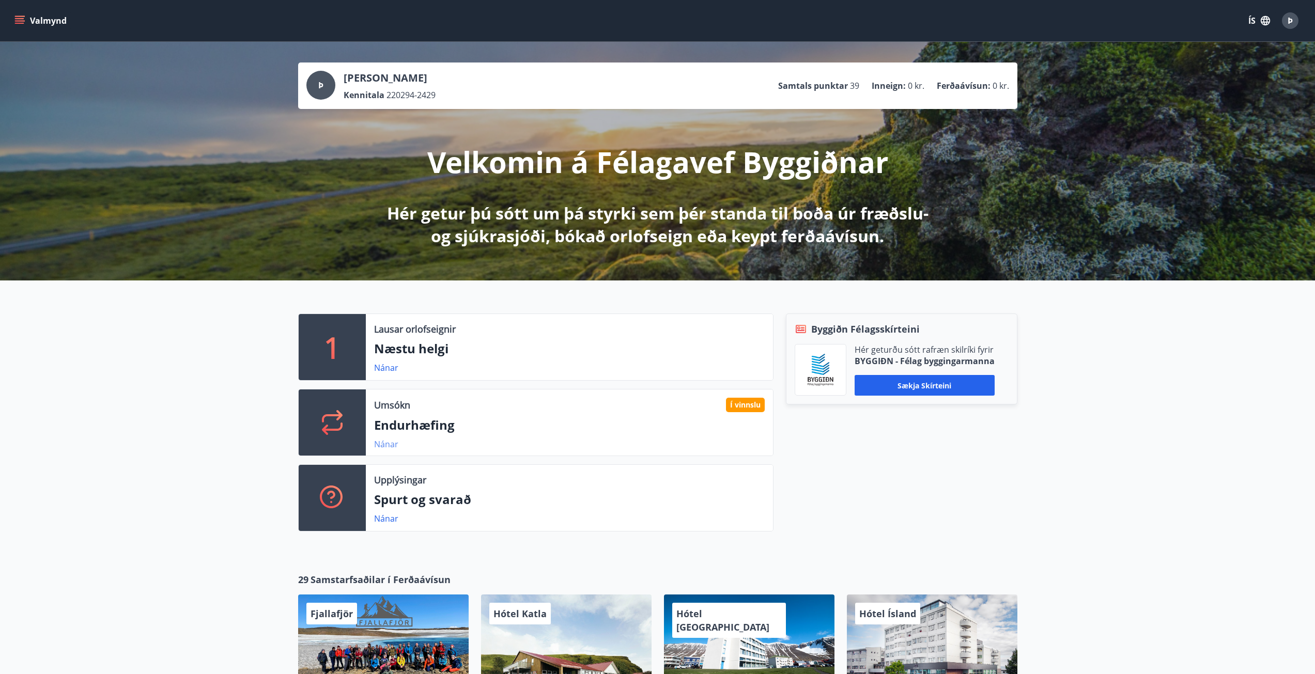 This screenshot has width=1315, height=674. What do you see at coordinates (400, 480) in the screenshot?
I see `p: Upplýsingar` at bounding box center [400, 480].